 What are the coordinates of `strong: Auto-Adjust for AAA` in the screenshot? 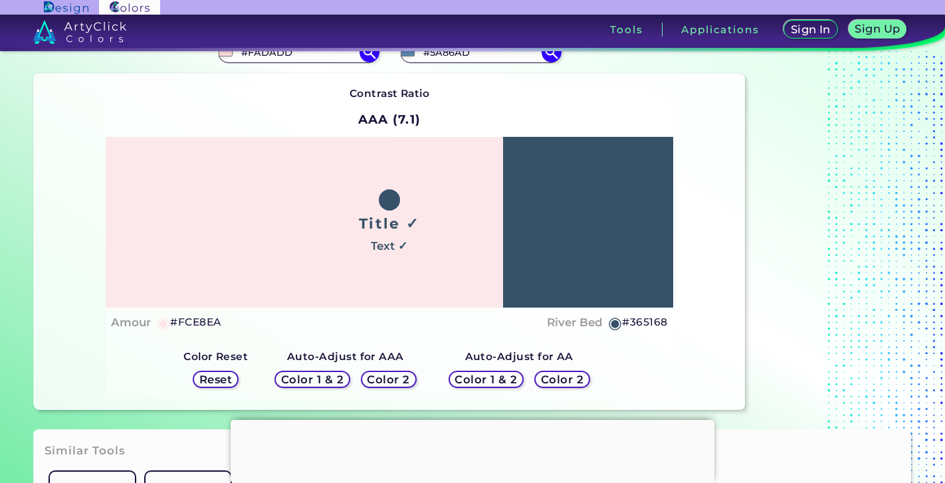 It's located at (346, 356).